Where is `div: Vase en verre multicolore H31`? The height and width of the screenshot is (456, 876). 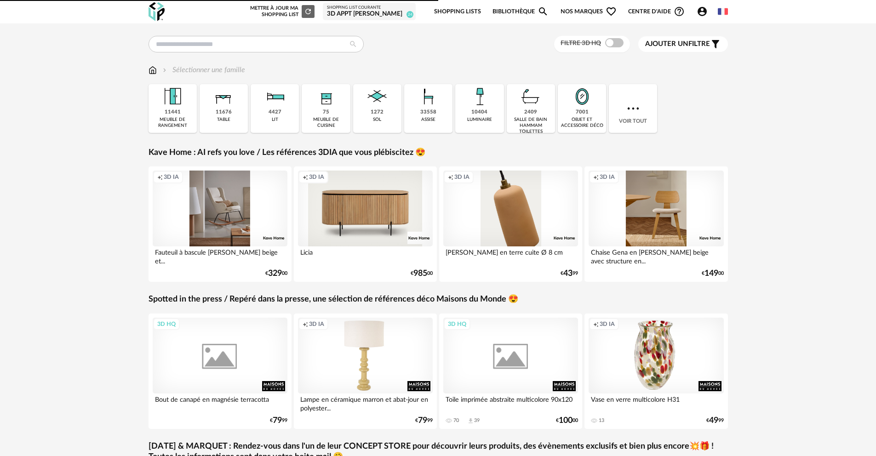
div: Vase en verre multicolore H31 is located at coordinates (656, 403).